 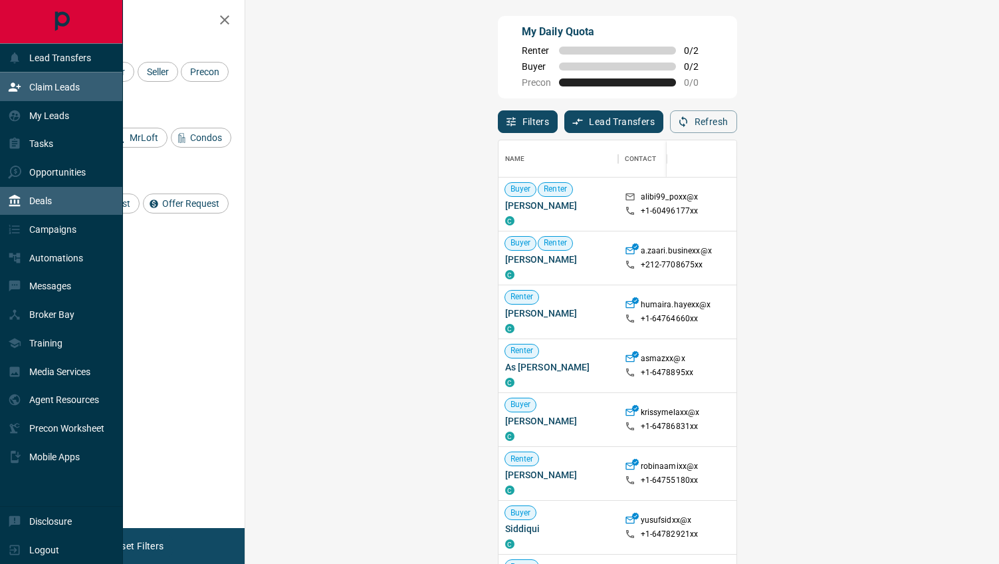 What do you see at coordinates (614, 122) in the screenshot?
I see `button: Lead Transfers` at bounding box center [614, 122].